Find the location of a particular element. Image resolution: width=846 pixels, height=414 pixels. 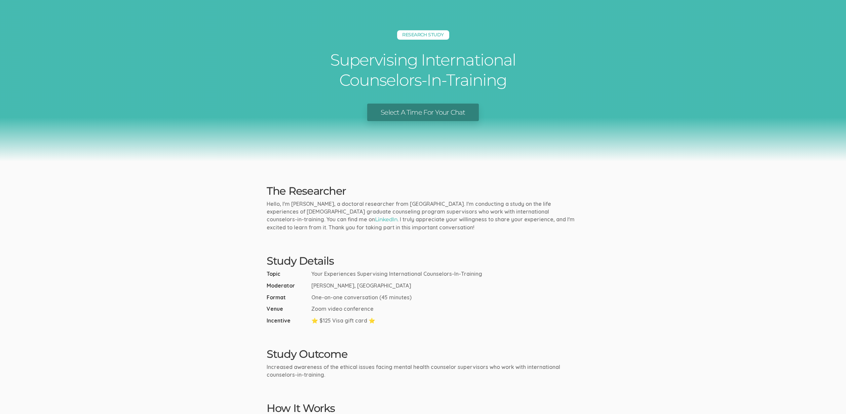

div: Chat Widget is located at coordinates (830, 398).